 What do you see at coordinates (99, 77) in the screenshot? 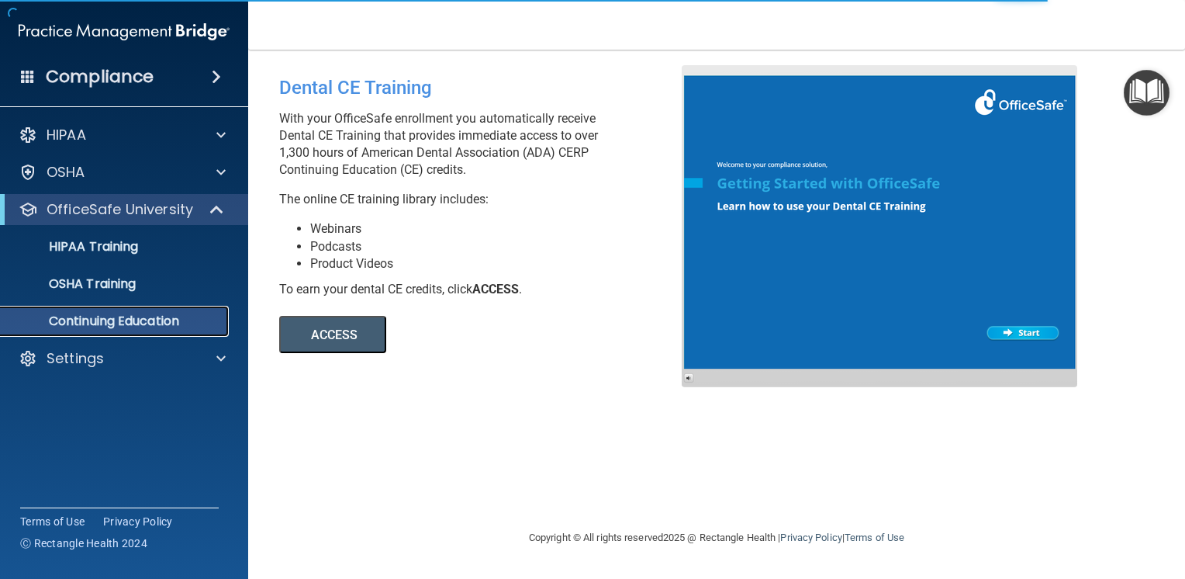
I see `h4: Compliance` at bounding box center [99, 77].